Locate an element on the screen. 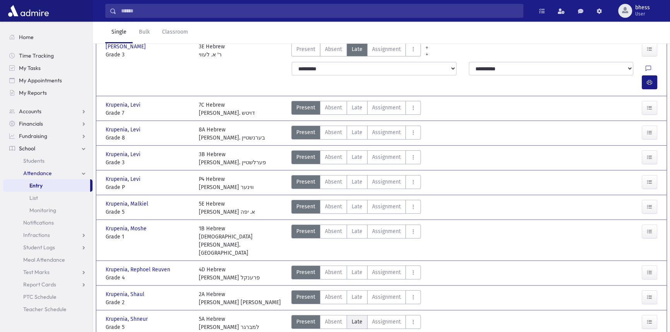 The height and width of the screenshot is (332, 670). a: Report Cards is located at coordinates (48, 285).